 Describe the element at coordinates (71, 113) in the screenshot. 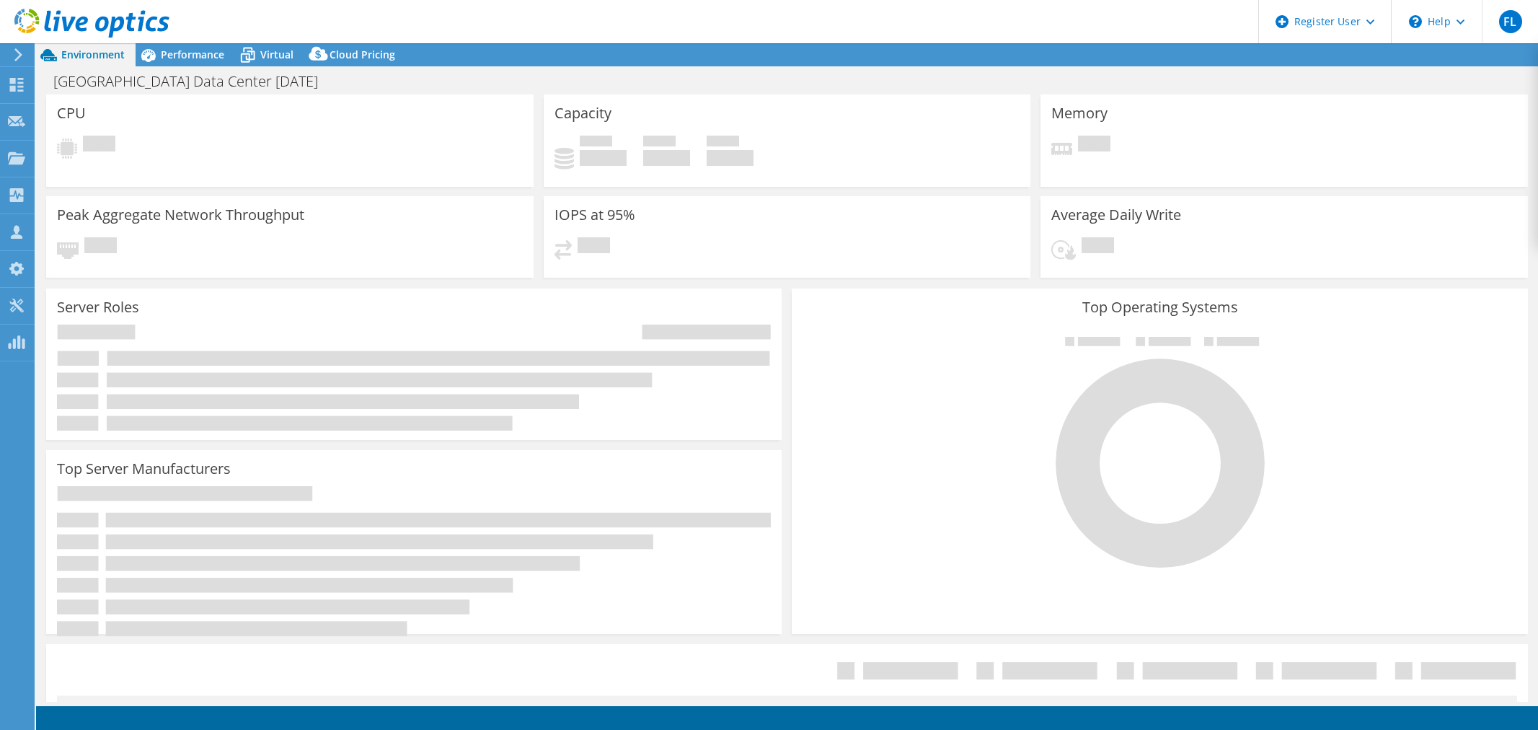

I see `h3: CPU` at that location.